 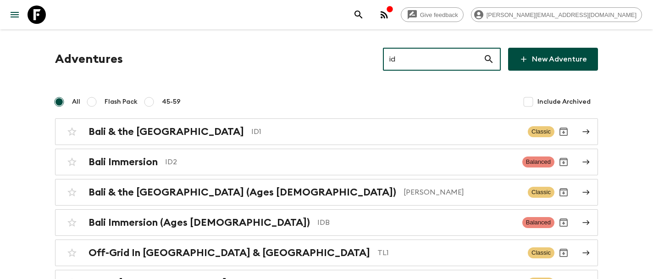 What do you see at coordinates (553, 59) in the screenshot?
I see `a: New Adventure` at bounding box center [553, 59].